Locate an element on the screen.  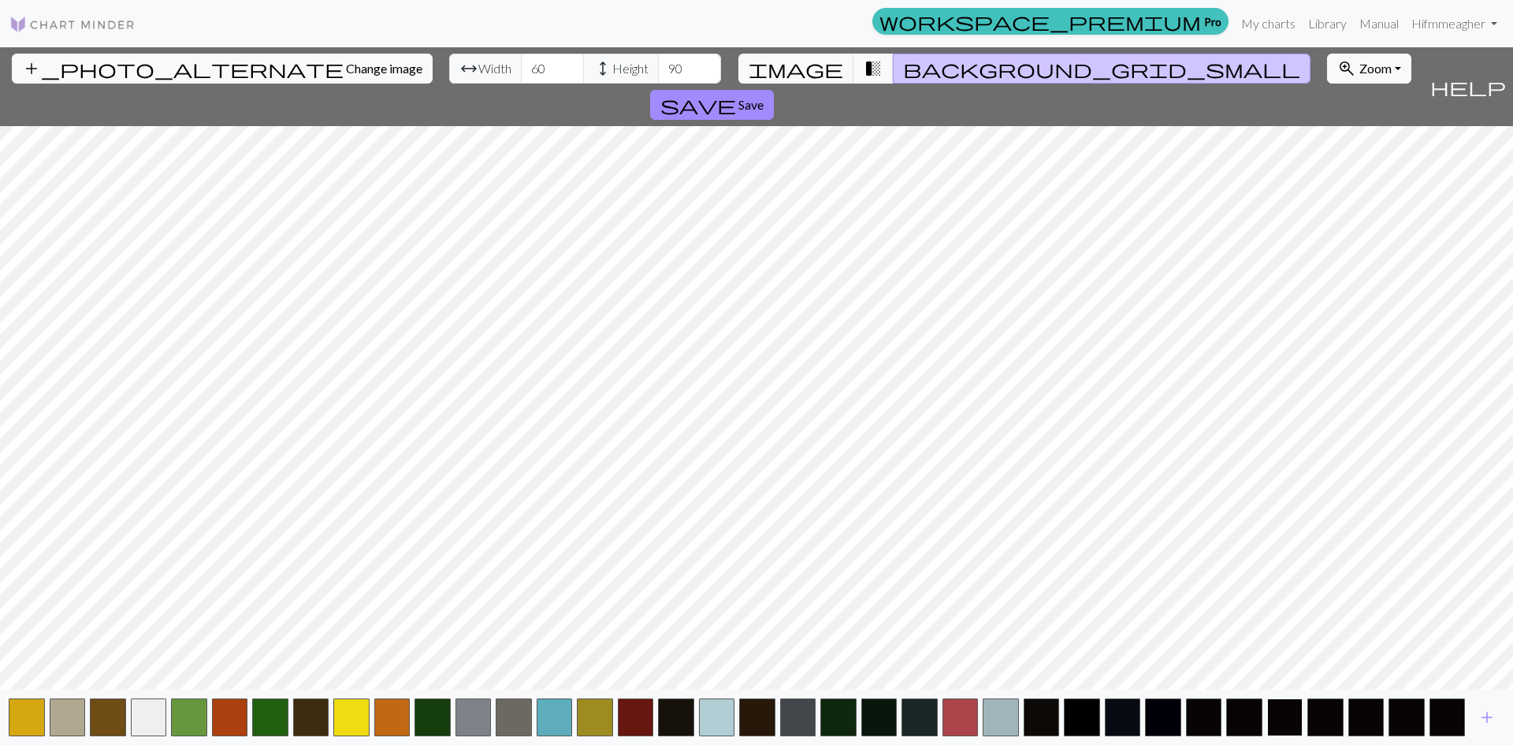
a: Pro is located at coordinates (1050, 21).